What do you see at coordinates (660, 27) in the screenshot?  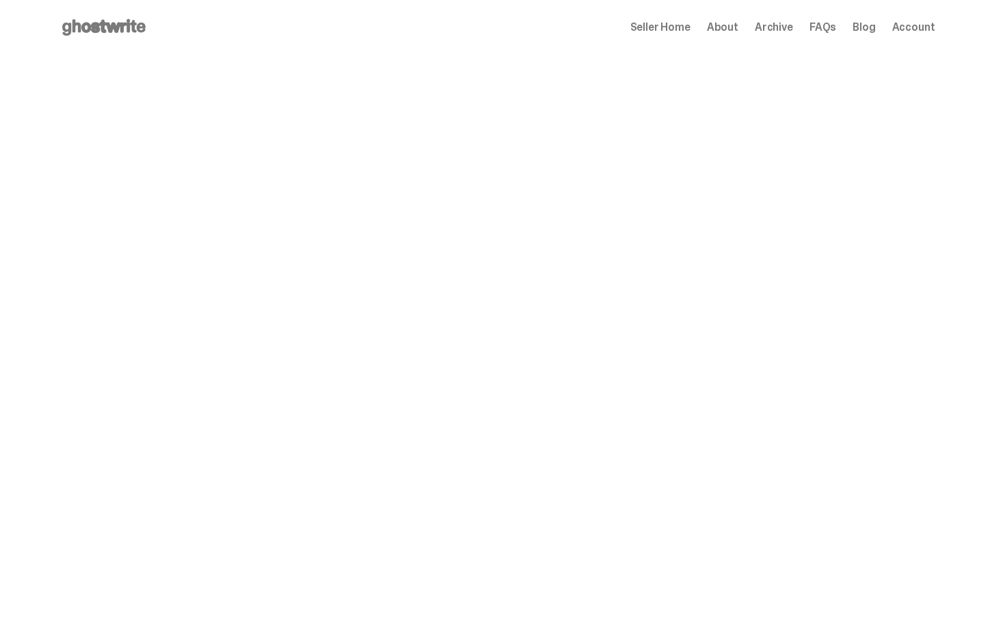 I see `span: Seller Home` at bounding box center [660, 27].